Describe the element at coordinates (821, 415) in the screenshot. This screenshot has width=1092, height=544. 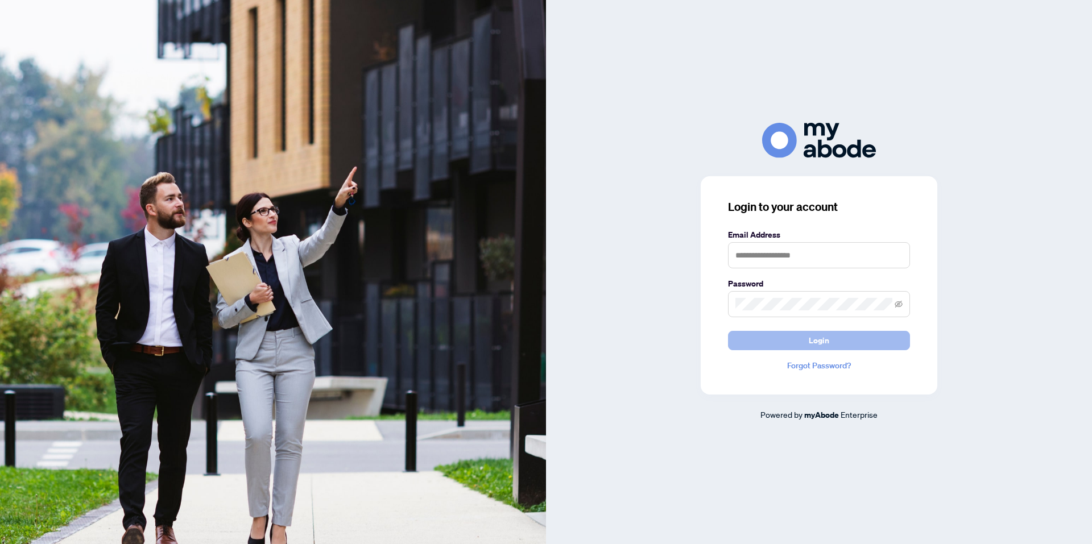
I see `a: myAbode` at that location.